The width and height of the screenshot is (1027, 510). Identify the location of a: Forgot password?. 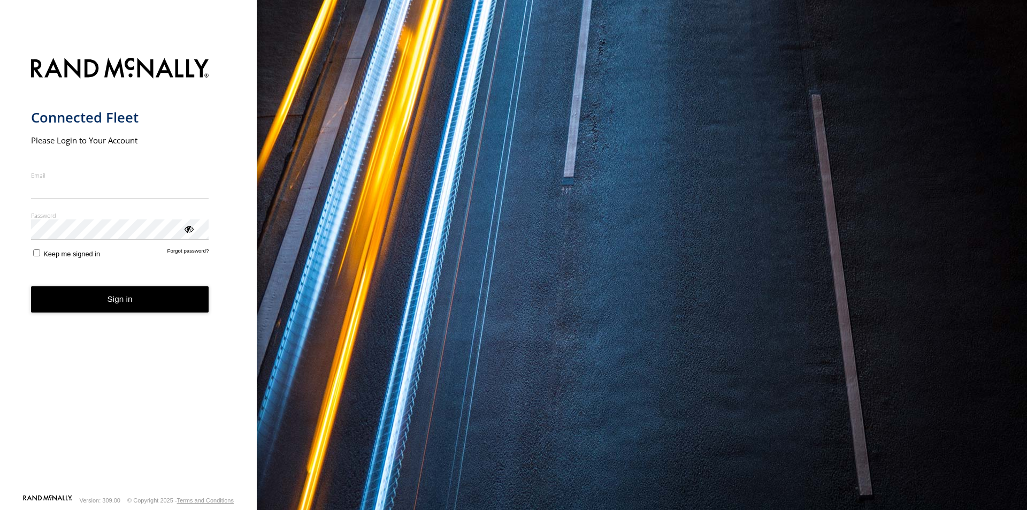
(188, 252).